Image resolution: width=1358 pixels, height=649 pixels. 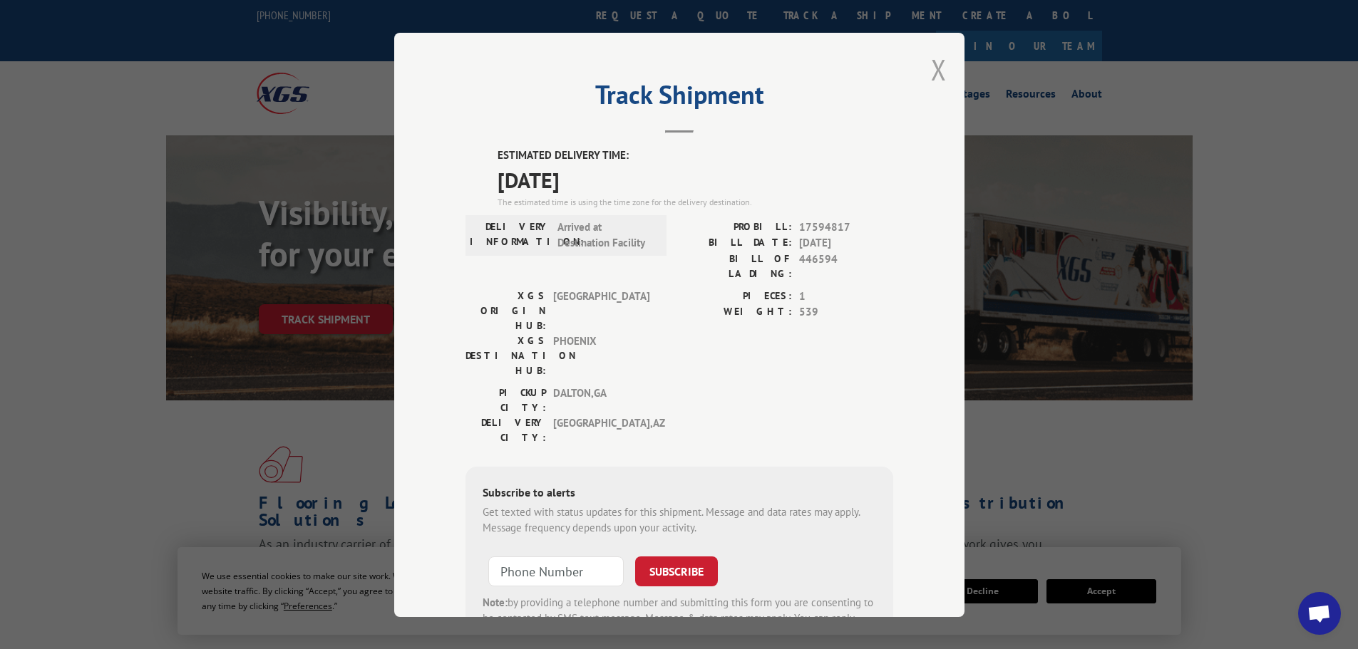 What do you see at coordinates (505, 400) in the screenshot?
I see `label: PICKUP CITY:` at bounding box center [505, 400].